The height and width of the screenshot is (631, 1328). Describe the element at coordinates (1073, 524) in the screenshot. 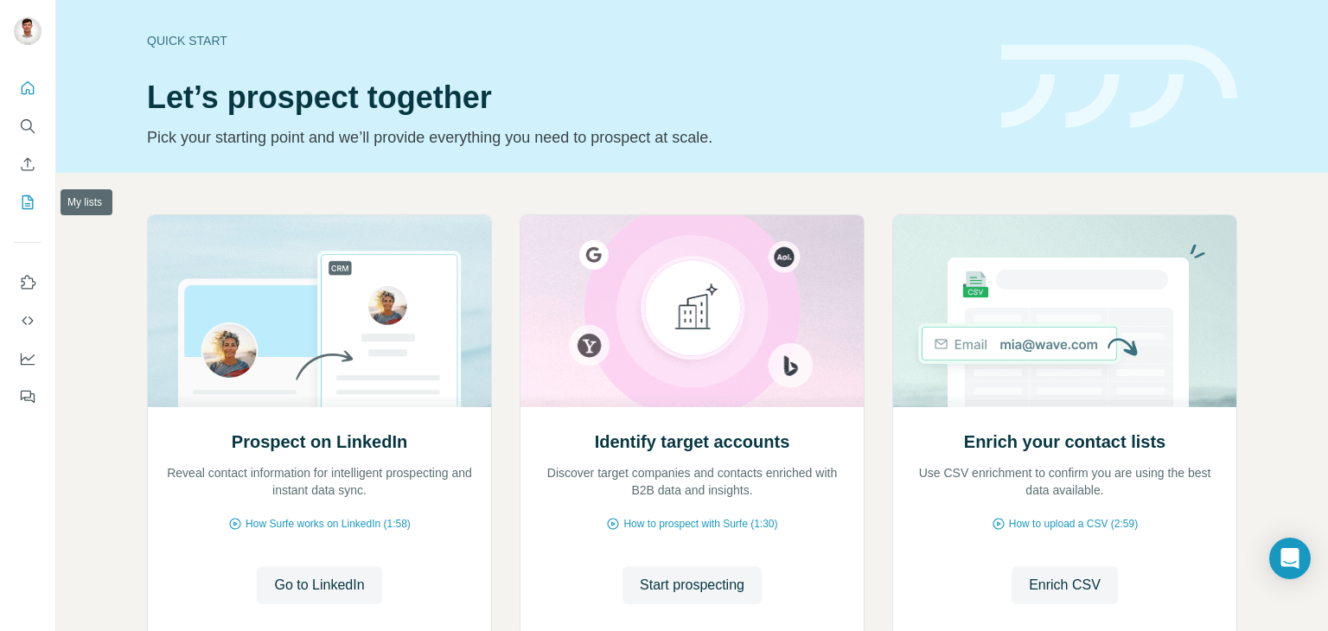

I see `span: How to upload a CSV (2:59)` at that location.